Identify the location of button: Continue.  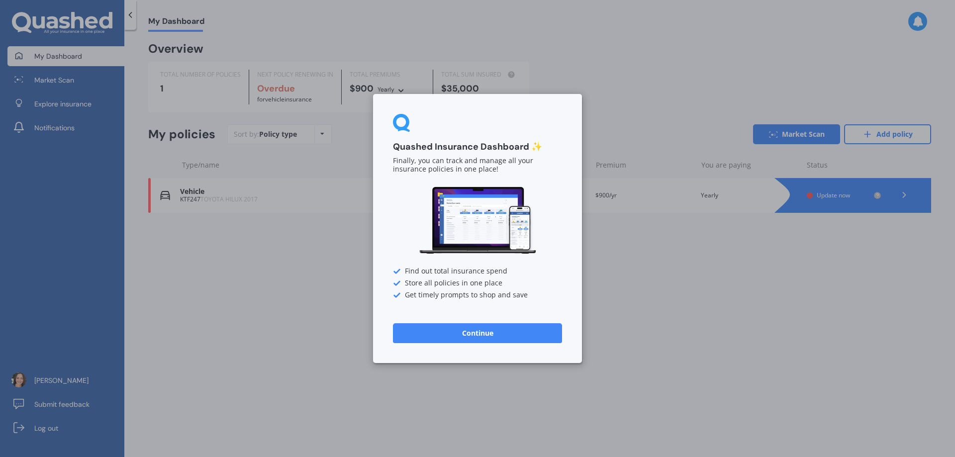
(478, 333).